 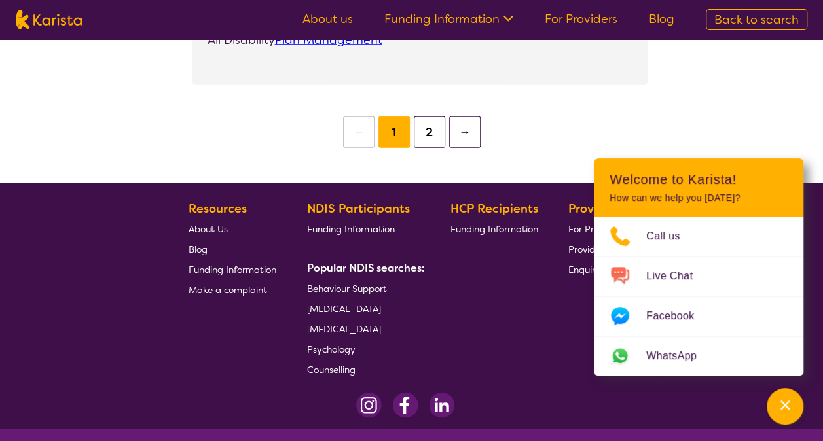 I want to click on span: Make a complaint, so click(x=228, y=290).